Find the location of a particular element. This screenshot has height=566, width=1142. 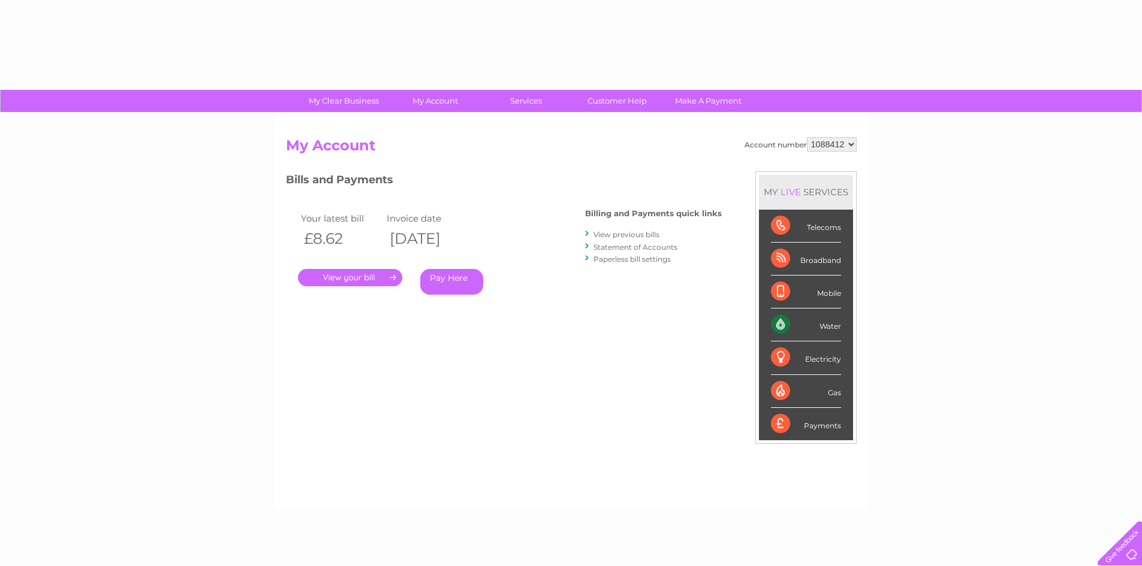

th: £8.62 is located at coordinates (341, 239).